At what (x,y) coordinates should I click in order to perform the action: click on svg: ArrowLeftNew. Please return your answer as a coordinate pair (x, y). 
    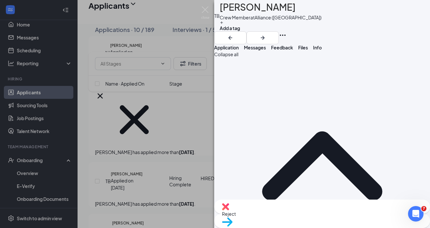
    Looking at the image, I should click on (230, 38).